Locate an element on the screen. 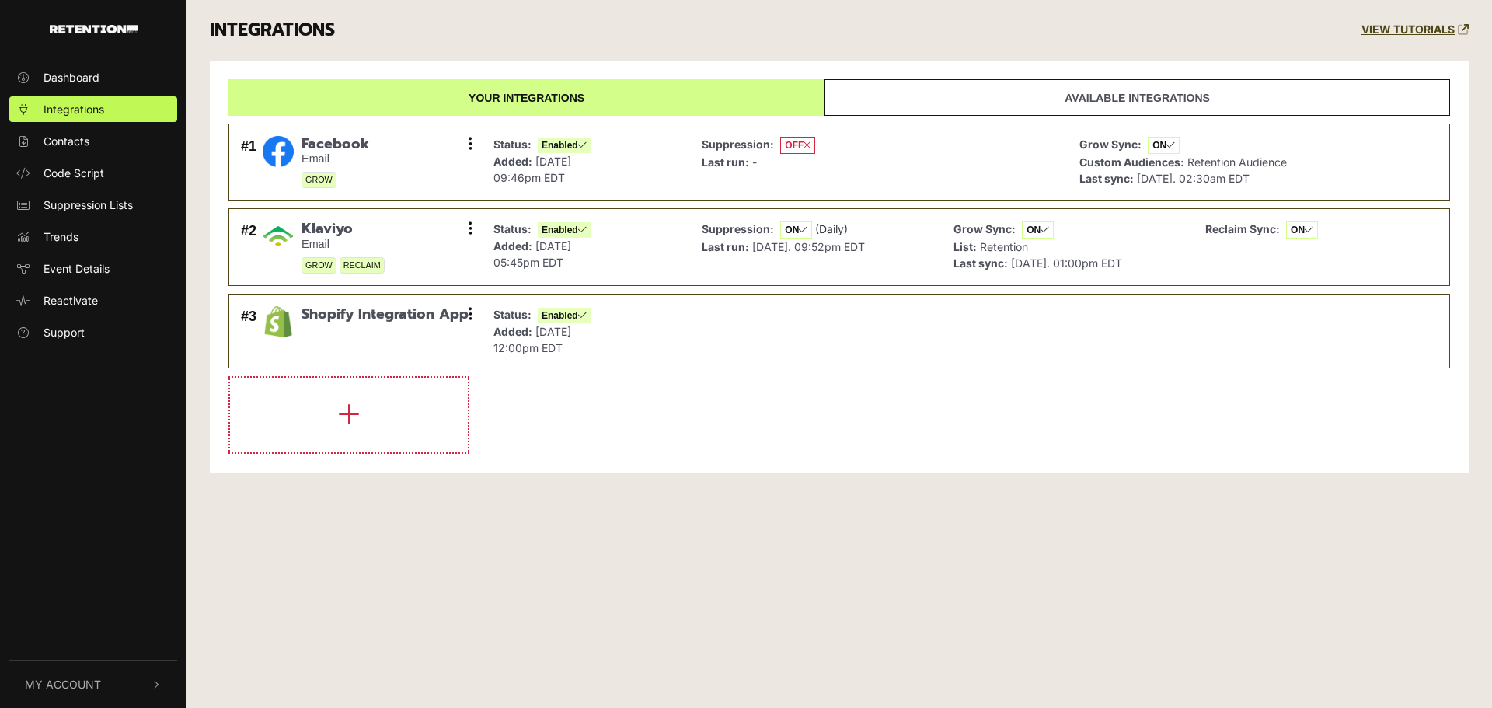  a: Dashboard is located at coordinates (93, 77).